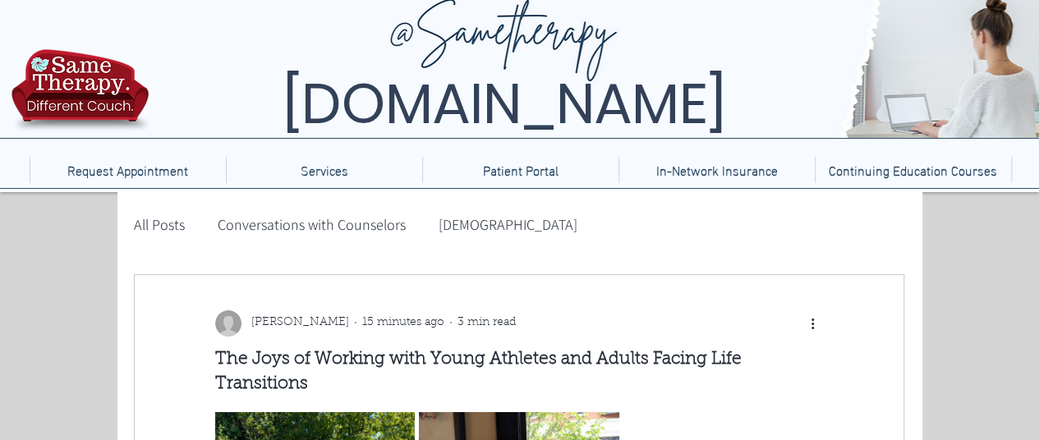  I want to click on p: Services, so click(325, 170).